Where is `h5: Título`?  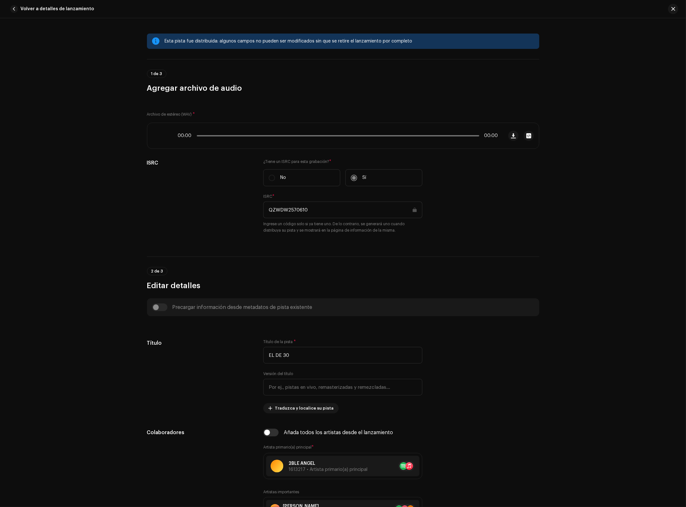
h5: Título is located at coordinates (200, 343).